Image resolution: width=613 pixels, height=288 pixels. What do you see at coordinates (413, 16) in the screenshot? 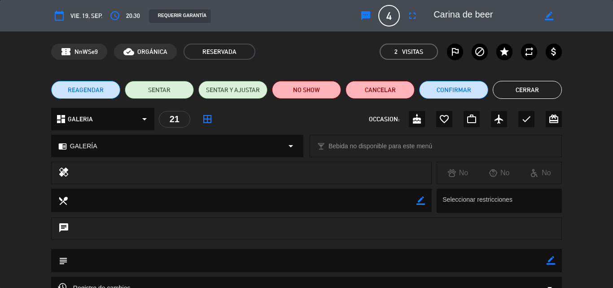
I see `i: fullscreen` at bounding box center [413, 16].